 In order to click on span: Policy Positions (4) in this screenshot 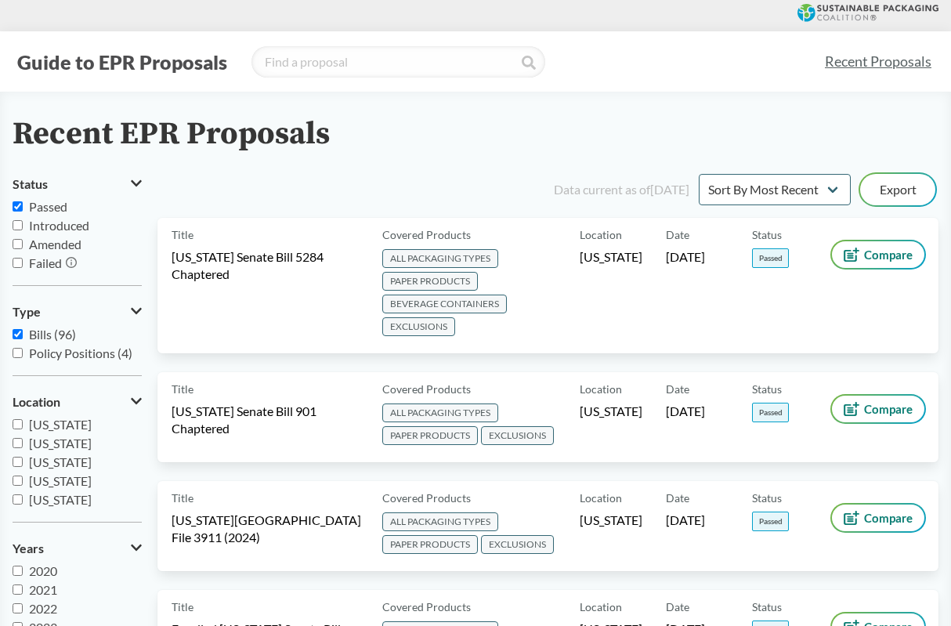, I will do `click(81, 352)`.